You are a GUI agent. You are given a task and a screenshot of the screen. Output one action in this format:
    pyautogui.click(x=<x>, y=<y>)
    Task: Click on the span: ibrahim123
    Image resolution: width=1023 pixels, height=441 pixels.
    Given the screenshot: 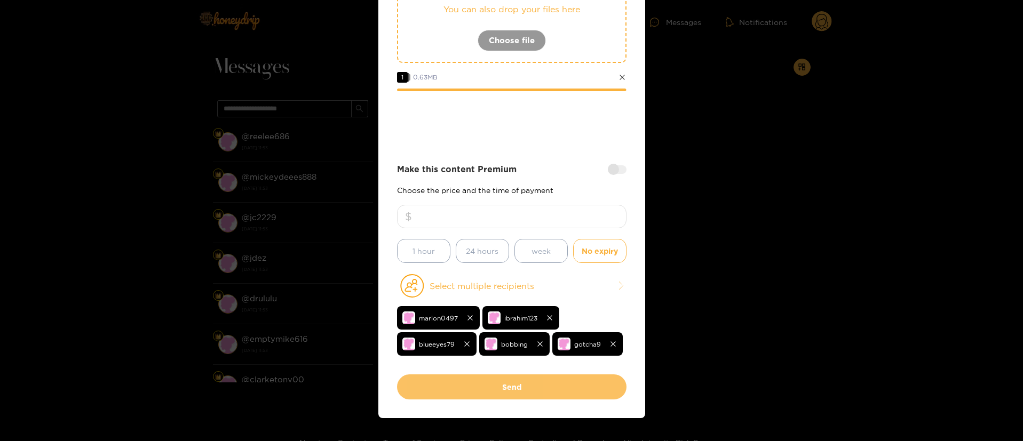 What is the action you would take?
    pyautogui.click(x=521, y=318)
    